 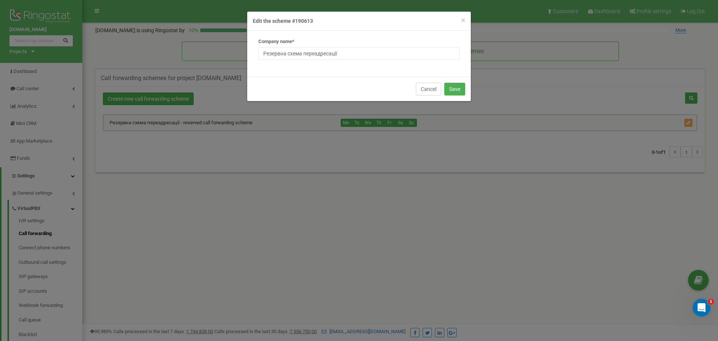 I want to click on h4: Edit the scheme #190613, so click(x=359, y=21).